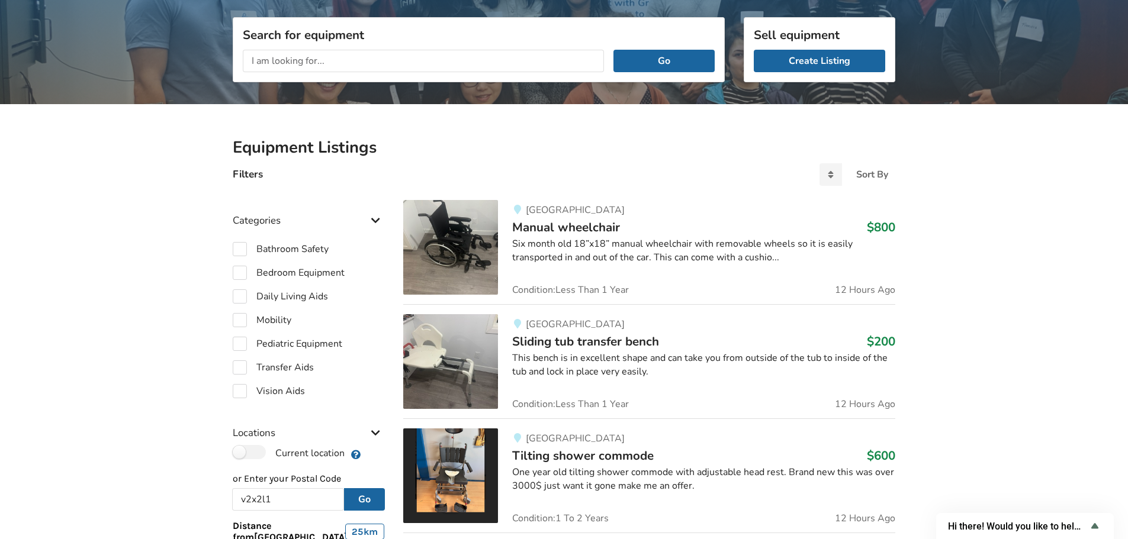 The width and height of the screenshot is (1128, 539). What do you see at coordinates (564, 147) in the screenshot?
I see `h2: Equipment Listings` at bounding box center [564, 147].